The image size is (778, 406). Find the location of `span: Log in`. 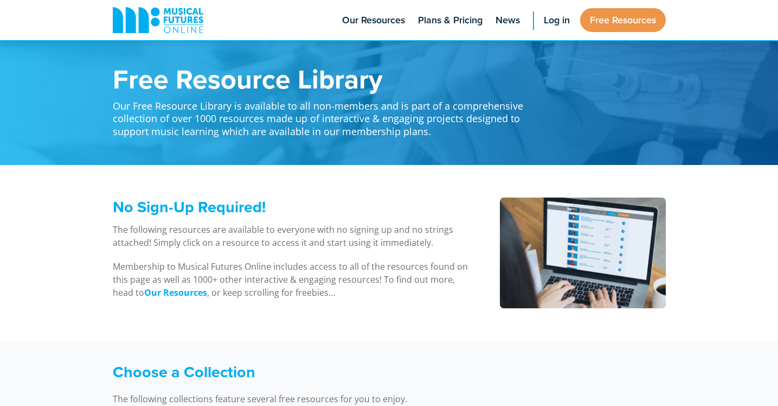

span: Log in is located at coordinates (557, 20).